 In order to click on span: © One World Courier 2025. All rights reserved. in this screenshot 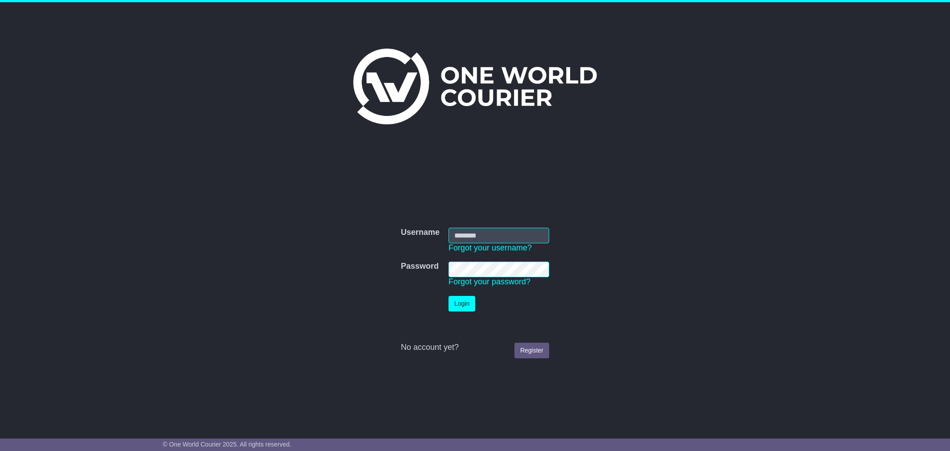, I will do `click(227, 444)`.